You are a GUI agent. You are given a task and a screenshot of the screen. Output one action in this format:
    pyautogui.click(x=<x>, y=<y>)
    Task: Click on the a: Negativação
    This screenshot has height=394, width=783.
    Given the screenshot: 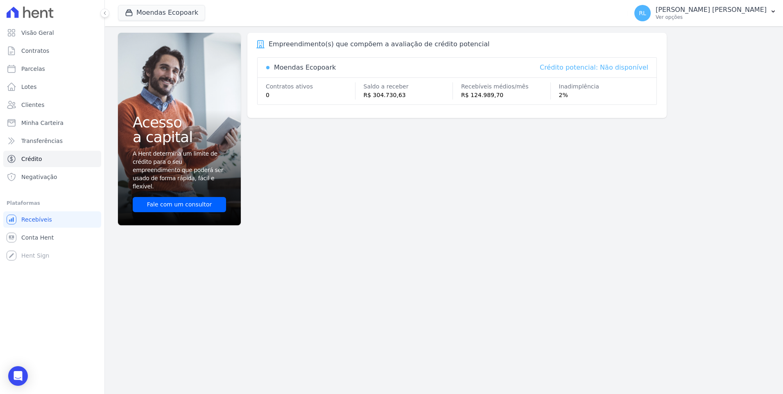 What is the action you would take?
    pyautogui.click(x=52, y=177)
    